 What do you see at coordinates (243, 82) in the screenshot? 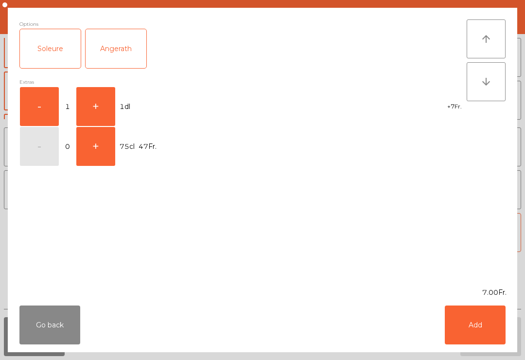
I see `div: Extras` at bounding box center [243, 82].